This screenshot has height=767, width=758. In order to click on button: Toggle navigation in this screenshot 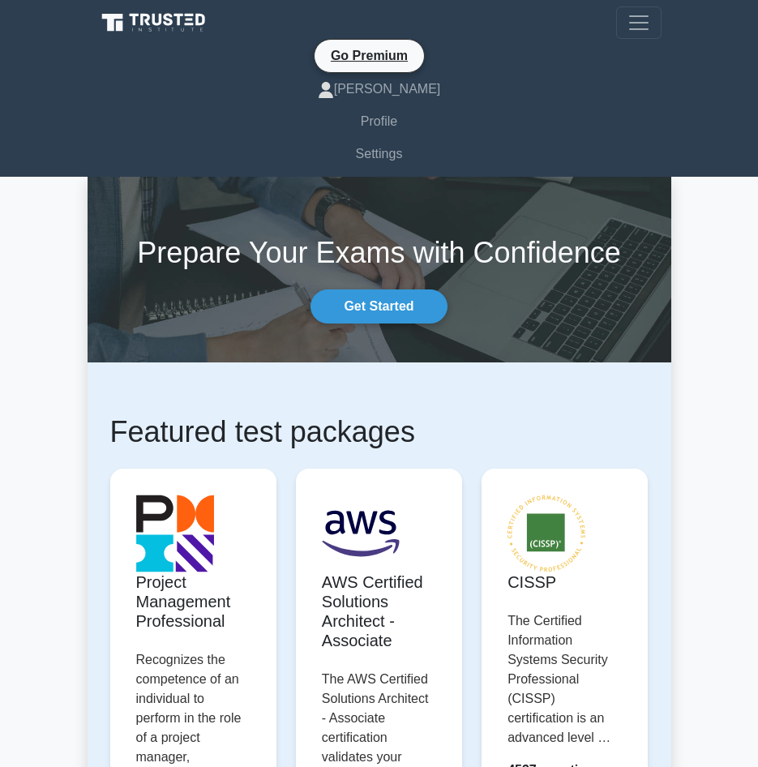, I will do `click(639, 23)`.